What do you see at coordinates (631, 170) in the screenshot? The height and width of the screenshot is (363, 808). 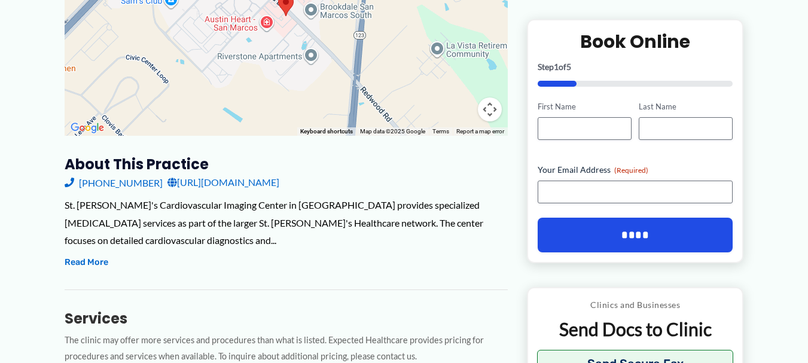 I see `span: (Required)` at bounding box center [631, 170].